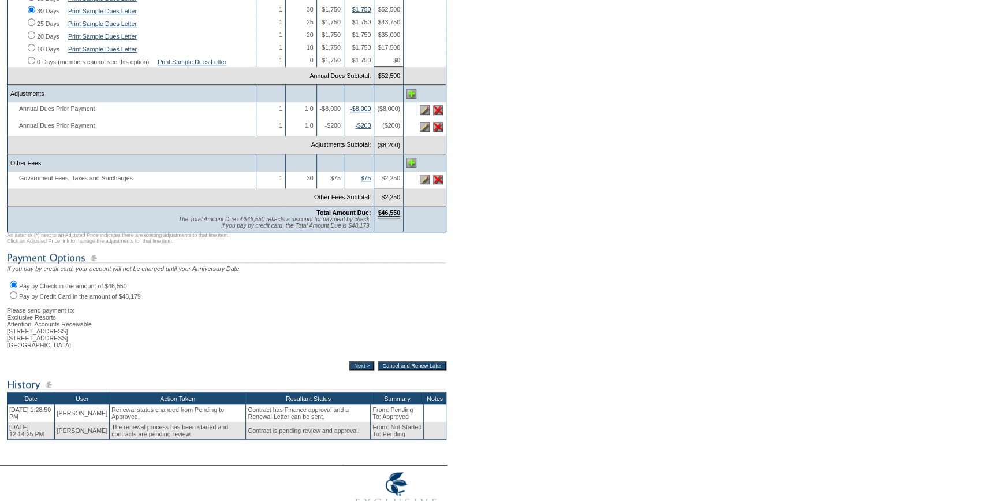  What do you see at coordinates (360, 109) in the screenshot?
I see `a: -$8,000` at bounding box center [360, 109].